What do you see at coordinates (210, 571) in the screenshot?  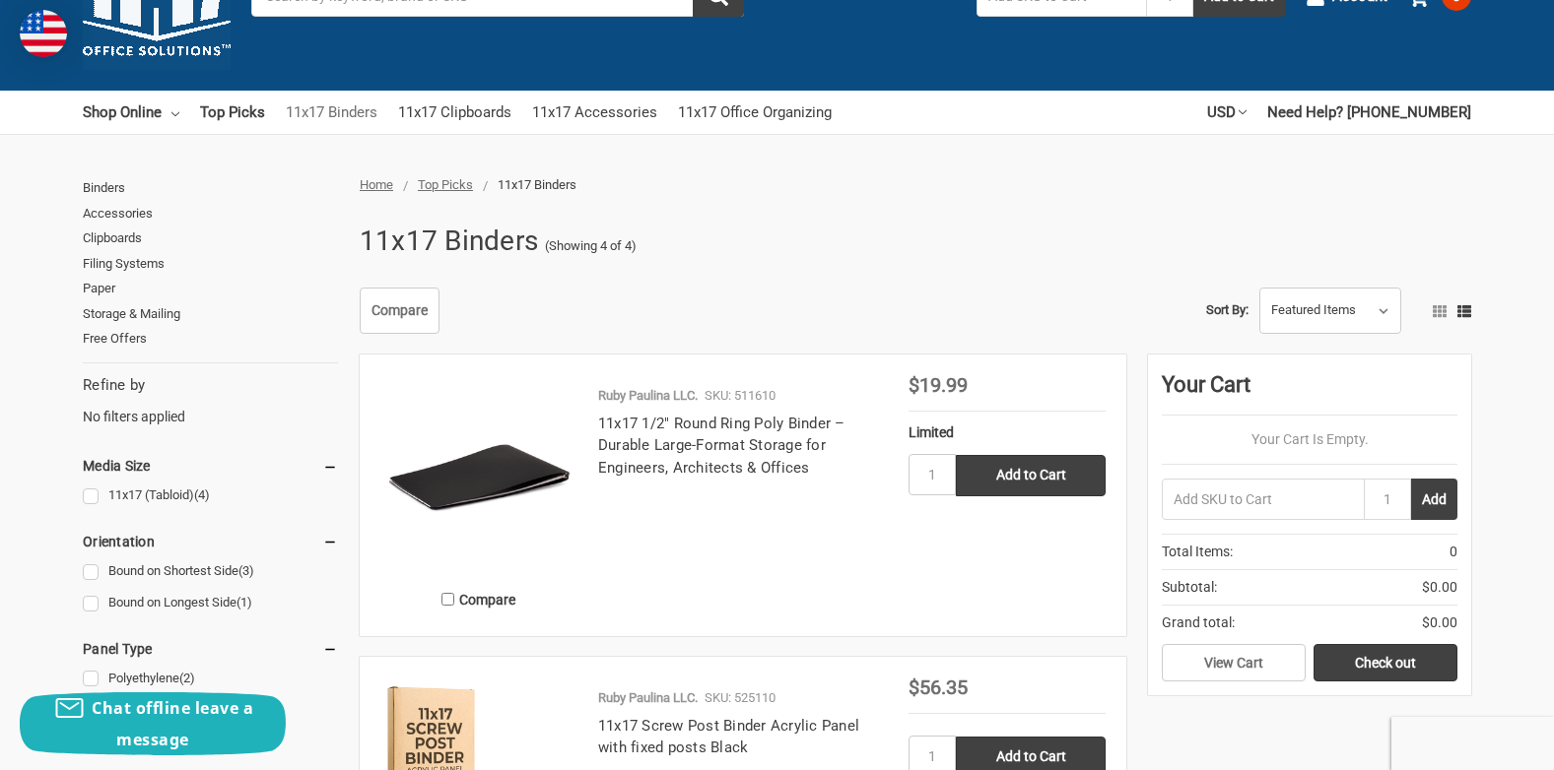 I see `a: Bound on Shortest Side` at bounding box center [210, 571].